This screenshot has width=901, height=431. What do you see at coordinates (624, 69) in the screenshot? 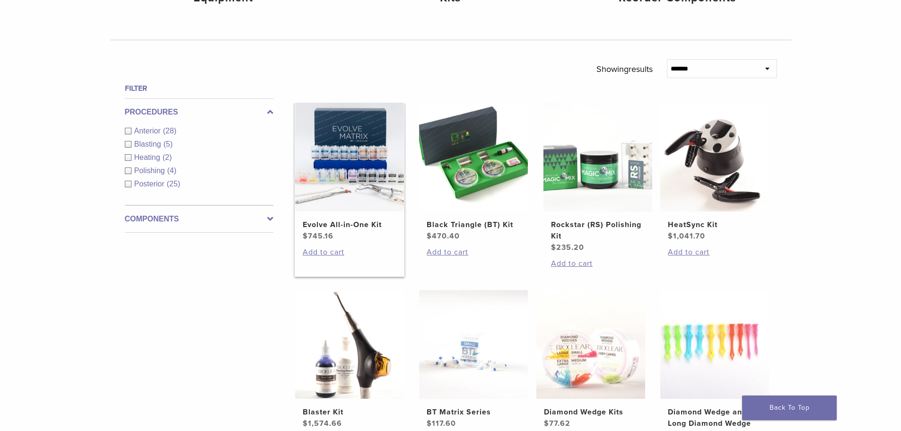
I see `p: Showing results` at bounding box center [624, 69].